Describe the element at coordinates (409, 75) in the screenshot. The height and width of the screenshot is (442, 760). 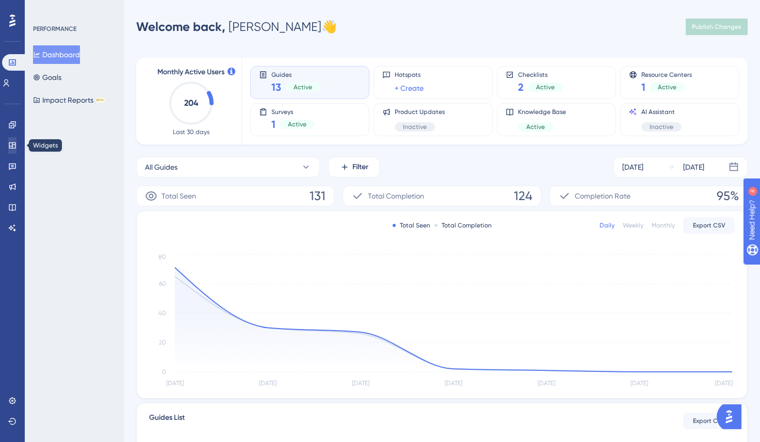
I see `span: Hotspots` at that location.